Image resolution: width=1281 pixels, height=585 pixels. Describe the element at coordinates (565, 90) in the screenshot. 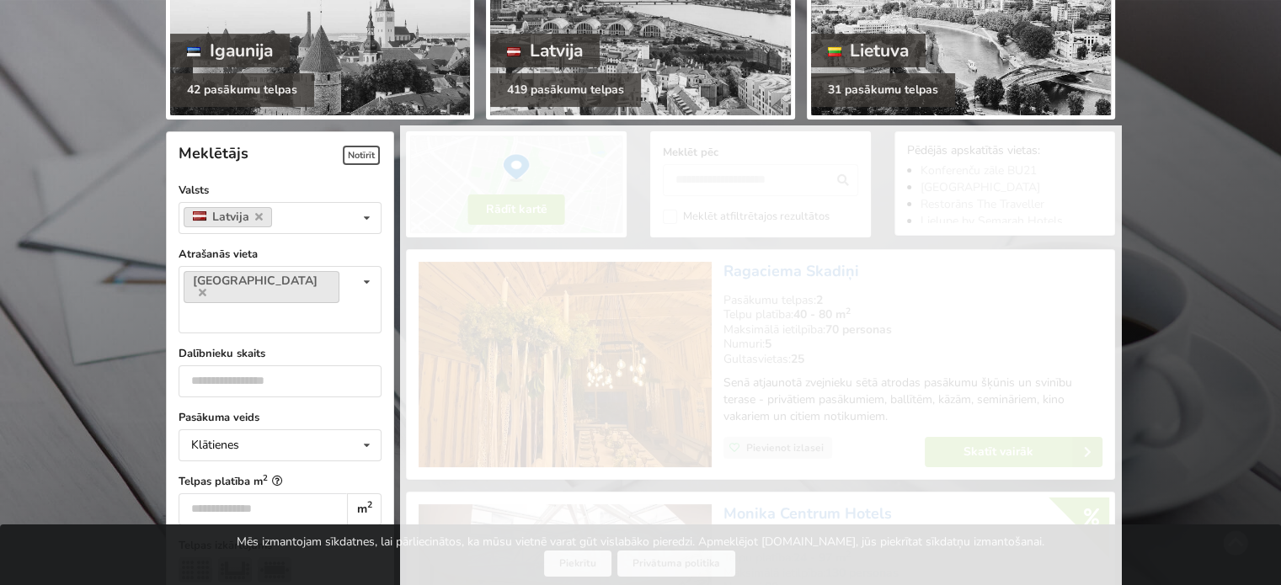

I see `div: 419 pasākumu telpas` at that location.